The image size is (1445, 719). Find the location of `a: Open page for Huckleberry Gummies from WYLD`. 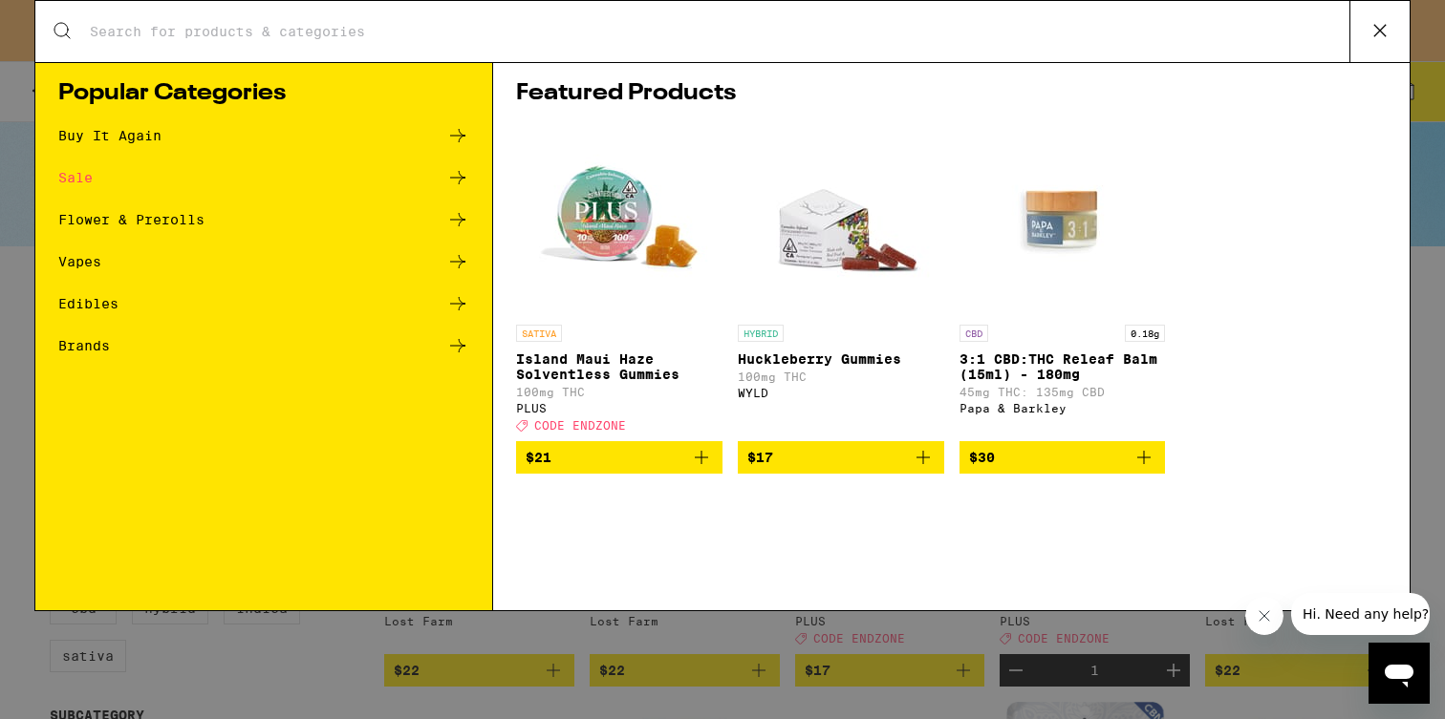

a: Open page for Huckleberry Gummies from WYLD is located at coordinates (841, 283).